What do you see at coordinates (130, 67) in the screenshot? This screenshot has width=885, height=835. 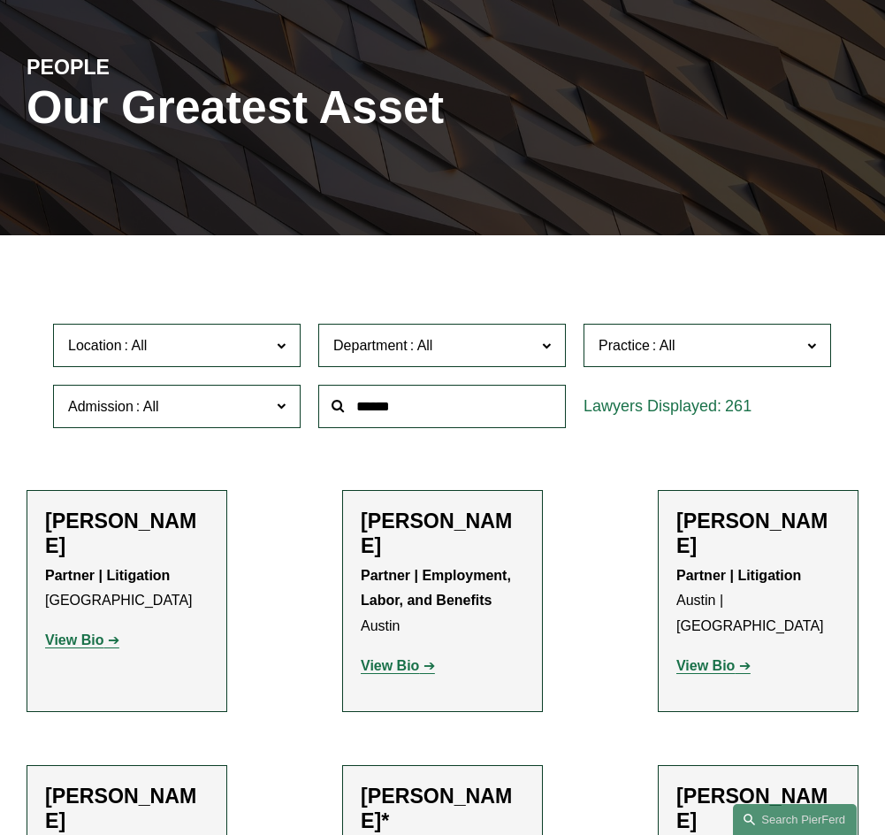 I see `h4: PEOPLE` at bounding box center [130, 67].